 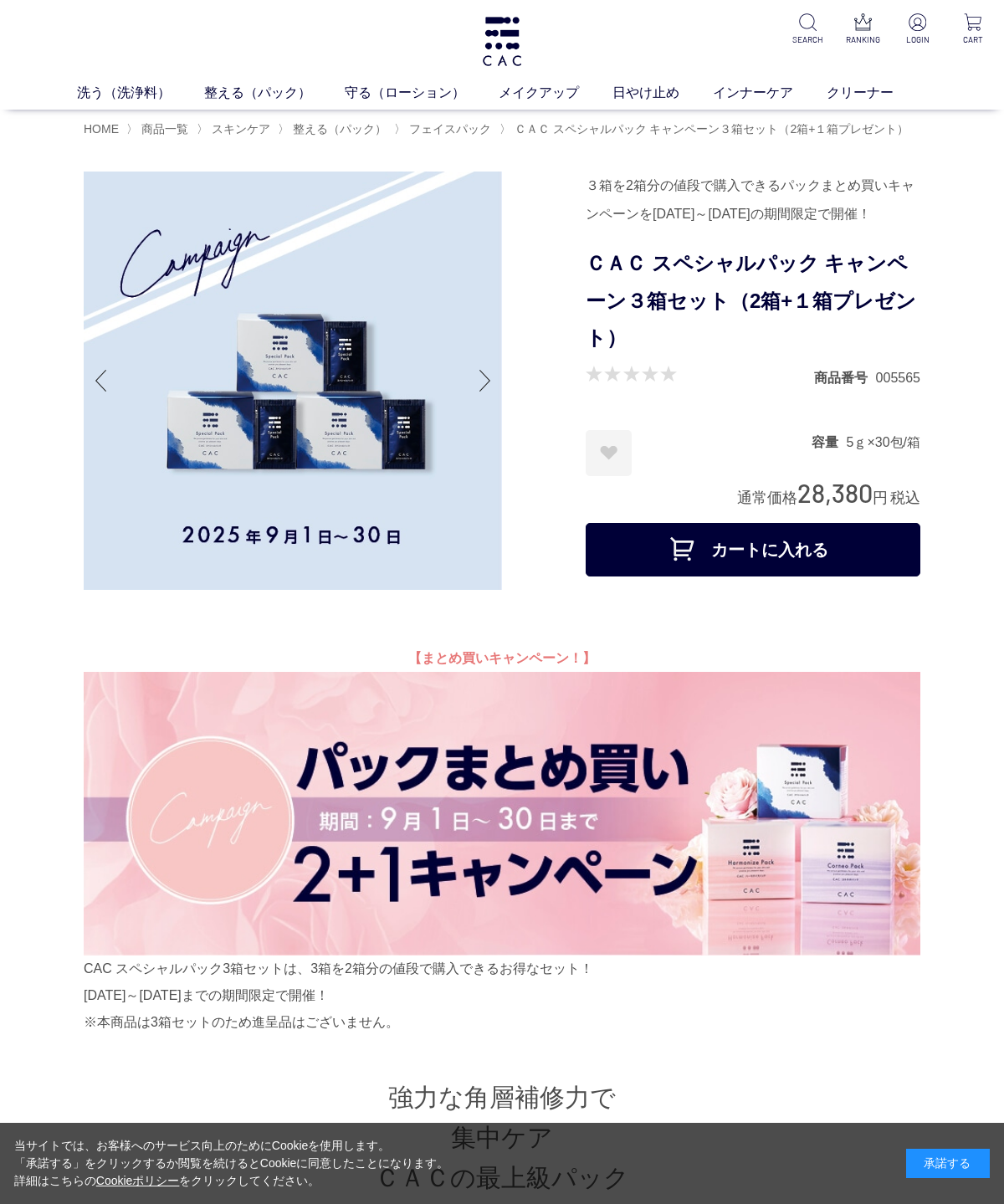 What do you see at coordinates (502, 41) in the screenshot?
I see `img: logo` at bounding box center [502, 41].